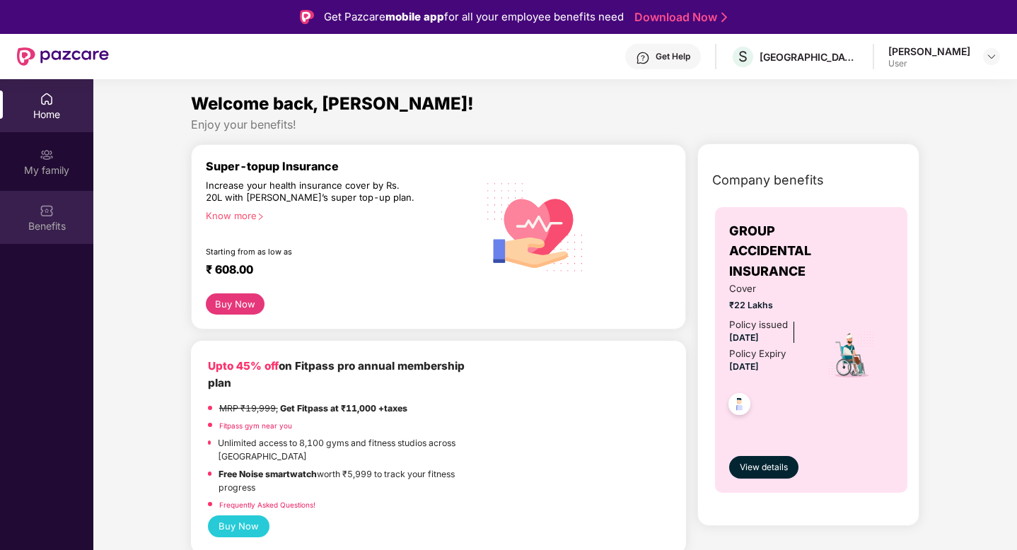 The image size is (1017, 550). Describe the element at coordinates (337, 215) in the screenshot. I see `div: Know more` at that location.